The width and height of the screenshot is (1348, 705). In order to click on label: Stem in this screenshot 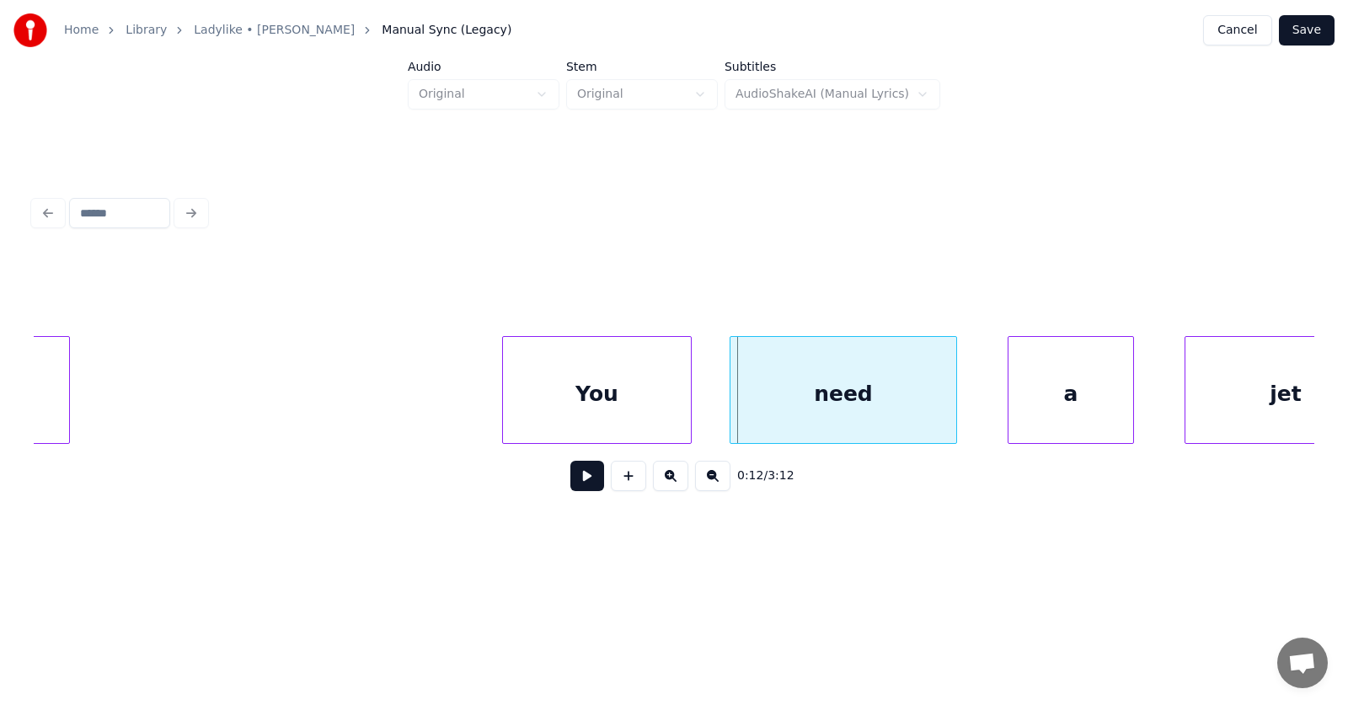, I will do `click(642, 67)`.